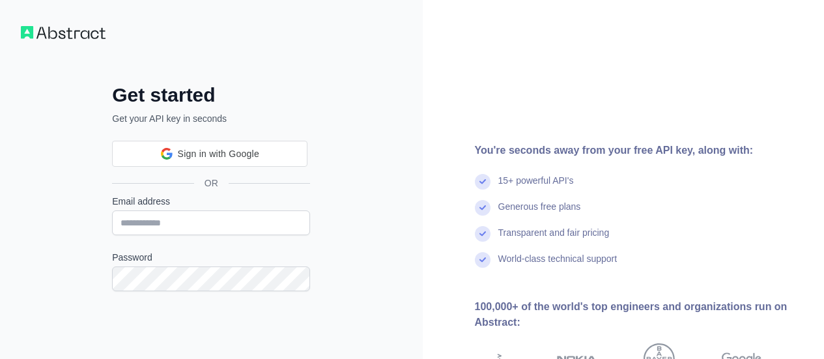 The width and height of the screenshot is (824, 359). Describe the element at coordinates (211, 95) in the screenshot. I see `h2: Get started` at that location.